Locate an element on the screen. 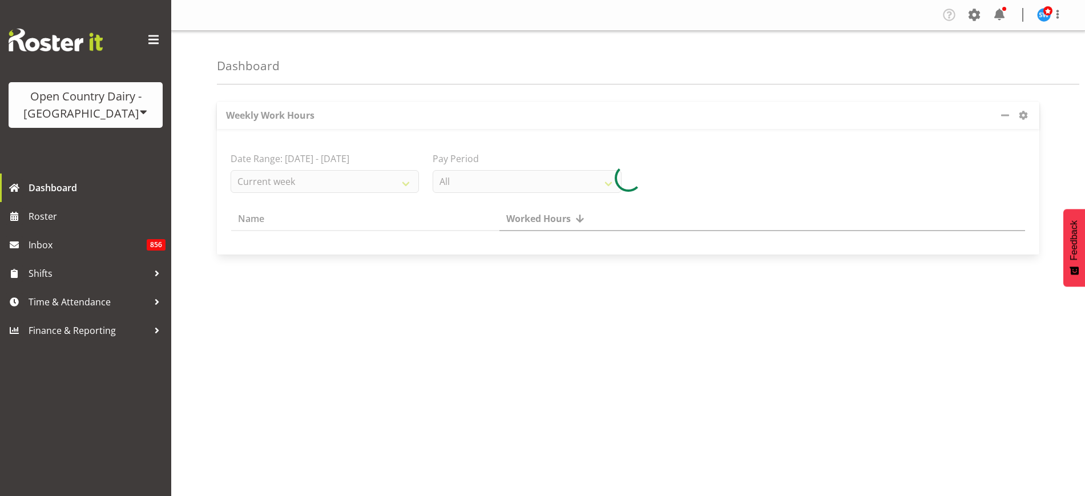 The height and width of the screenshot is (496, 1085). span: Shifts is located at coordinates (88, 273).